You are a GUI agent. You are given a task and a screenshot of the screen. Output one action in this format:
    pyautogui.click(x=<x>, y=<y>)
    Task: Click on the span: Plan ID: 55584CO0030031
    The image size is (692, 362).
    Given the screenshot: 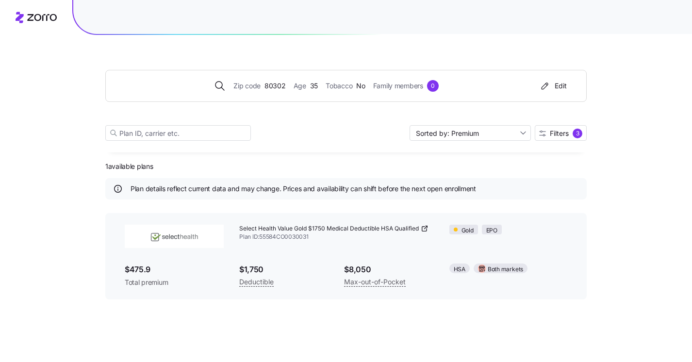 What is the action you would take?
    pyautogui.click(x=336, y=237)
    